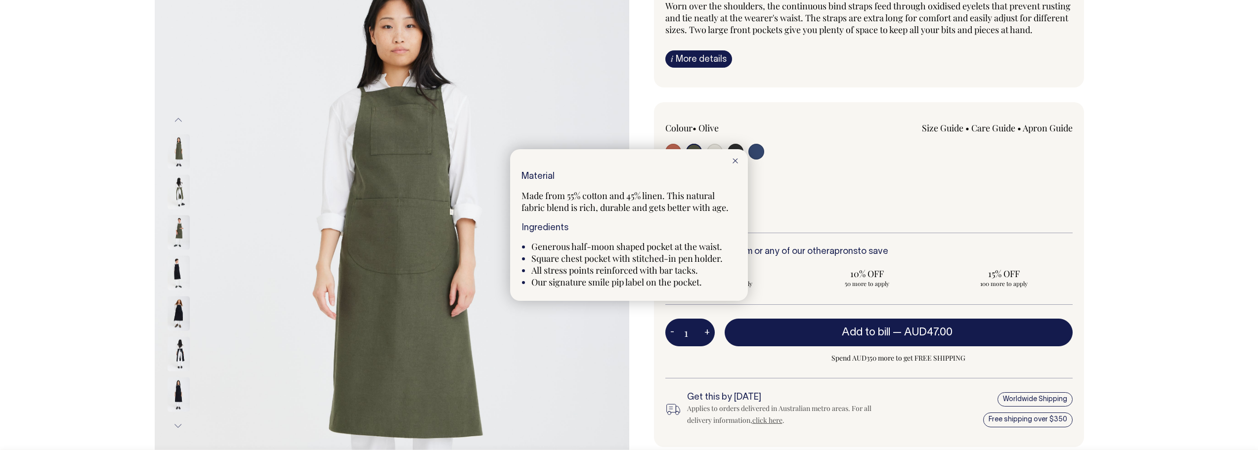  Describe the element at coordinates (627, 247) in the screenshot. I see `span: Generous half-moon shaped pocket at the waist.` at that location.